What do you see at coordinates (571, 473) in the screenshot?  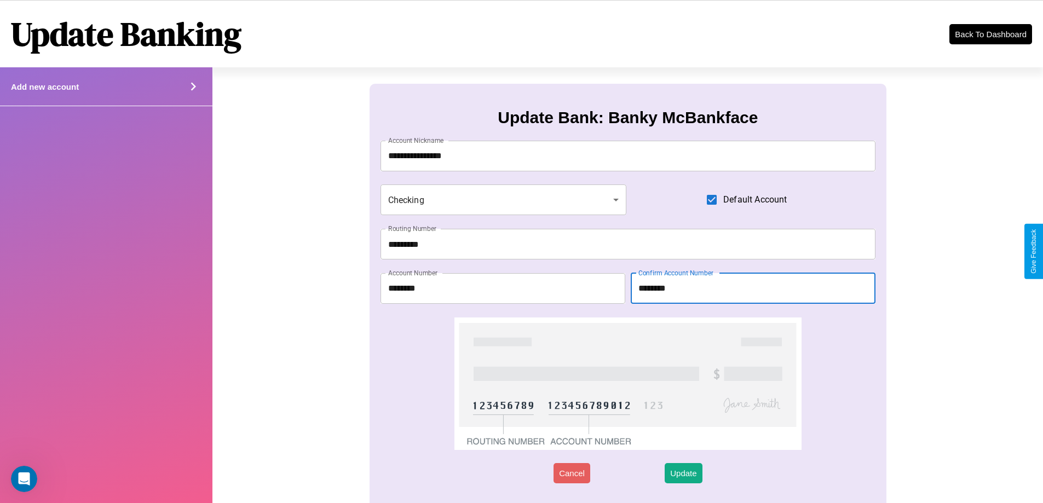 I see `button: Cancel` at bounding box center [571, 473].